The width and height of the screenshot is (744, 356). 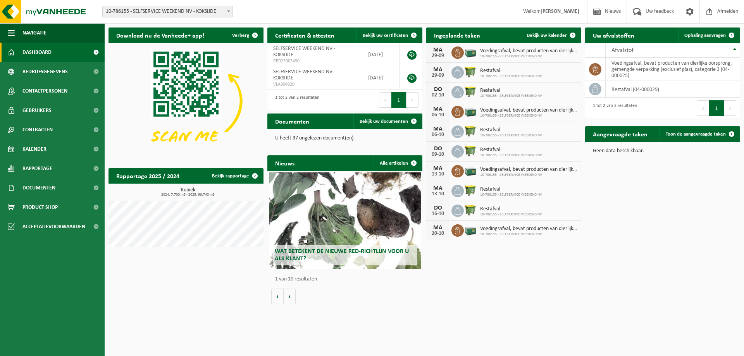 I want to click on button: Vorige, so click(x=277, y=296).